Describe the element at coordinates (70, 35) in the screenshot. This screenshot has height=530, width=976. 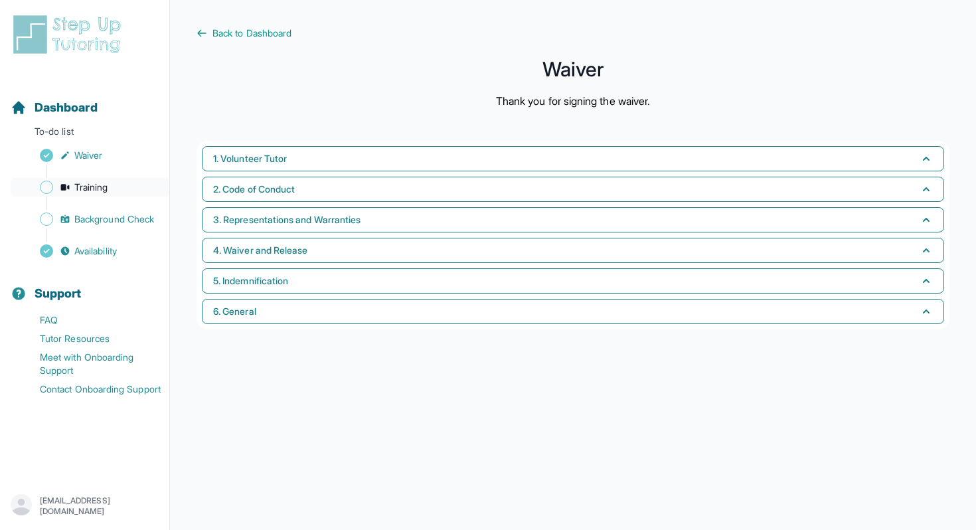
I see `img: logo` at that location.